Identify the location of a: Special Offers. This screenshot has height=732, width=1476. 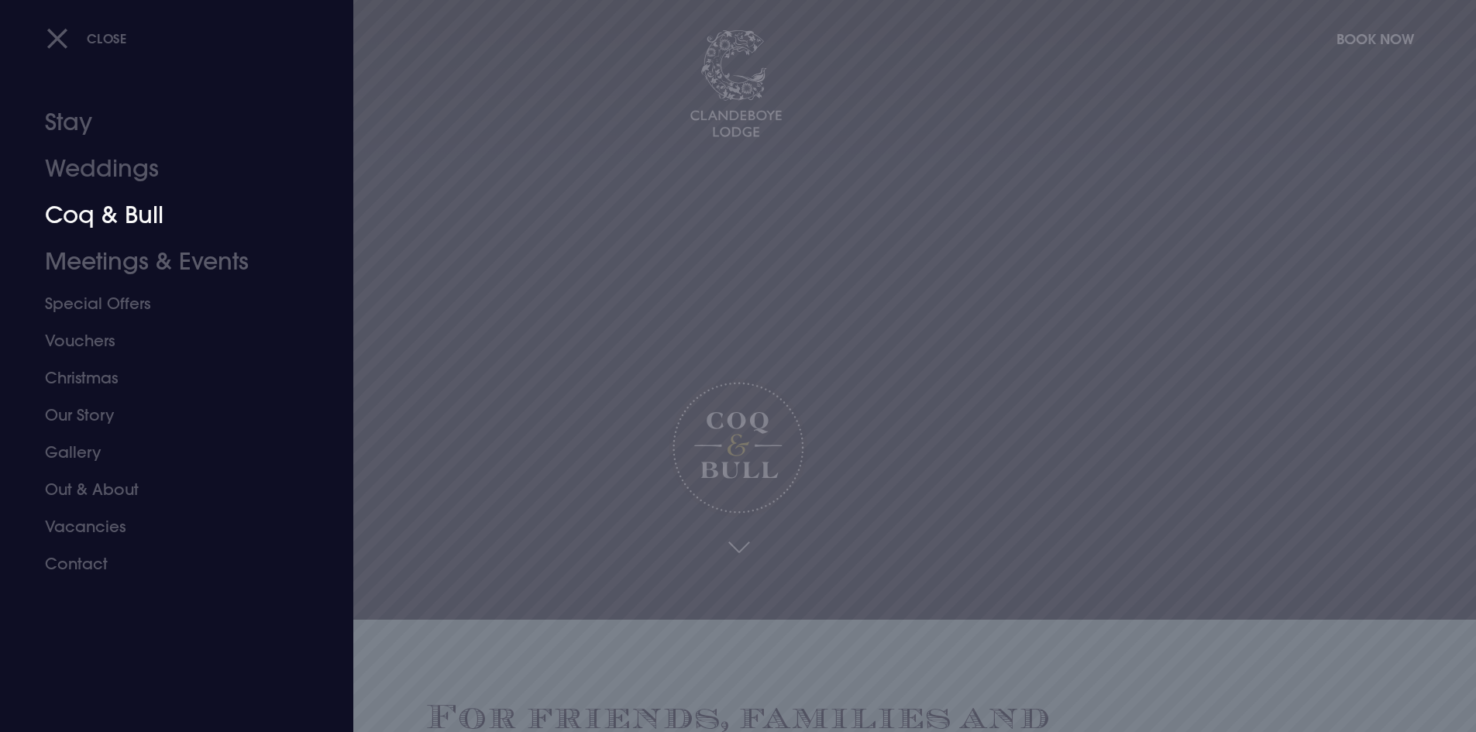
(167, 304).